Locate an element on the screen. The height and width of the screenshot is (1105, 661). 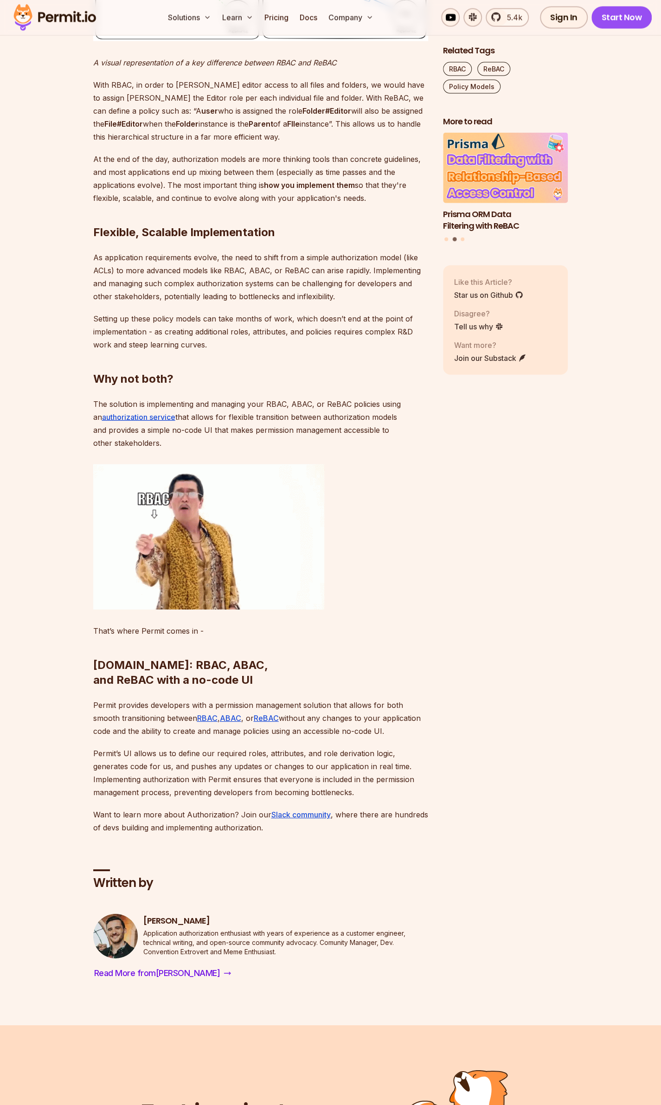
a: Sign In is located at coordinates (563, 18).